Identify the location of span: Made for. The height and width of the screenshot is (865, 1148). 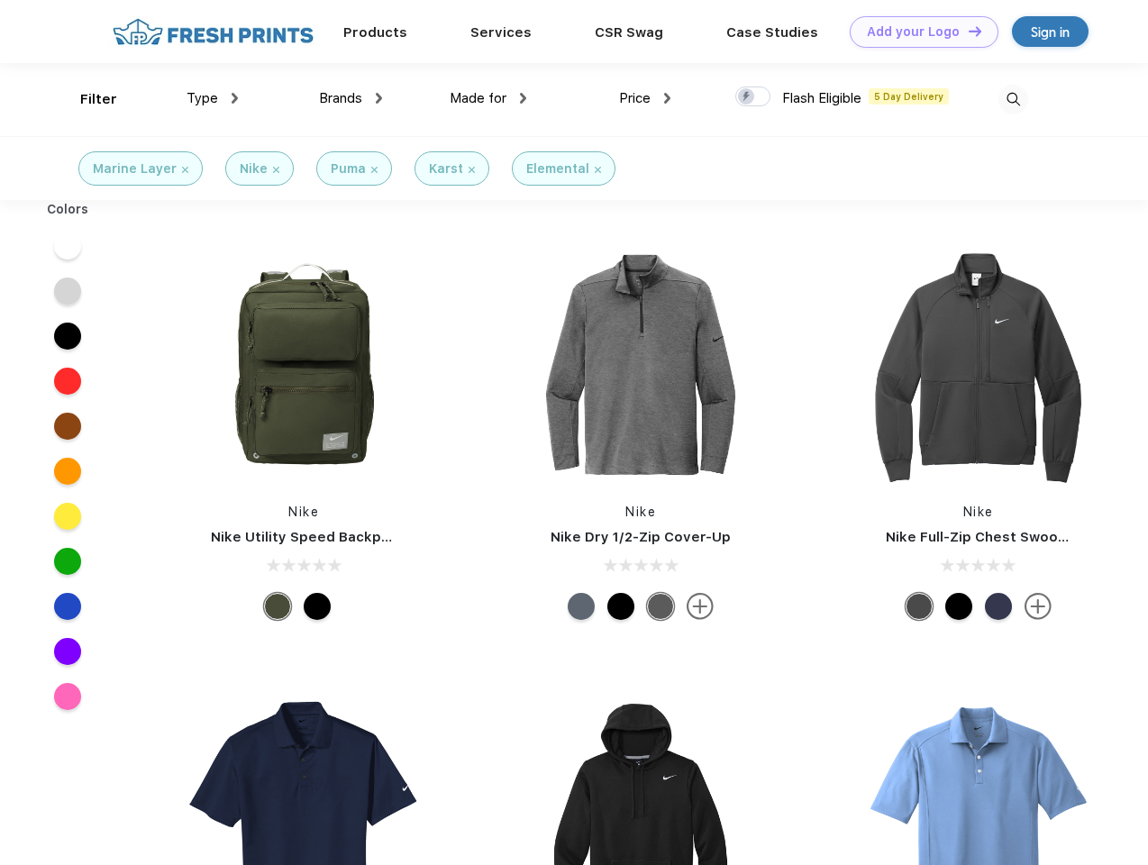
(478, 98).